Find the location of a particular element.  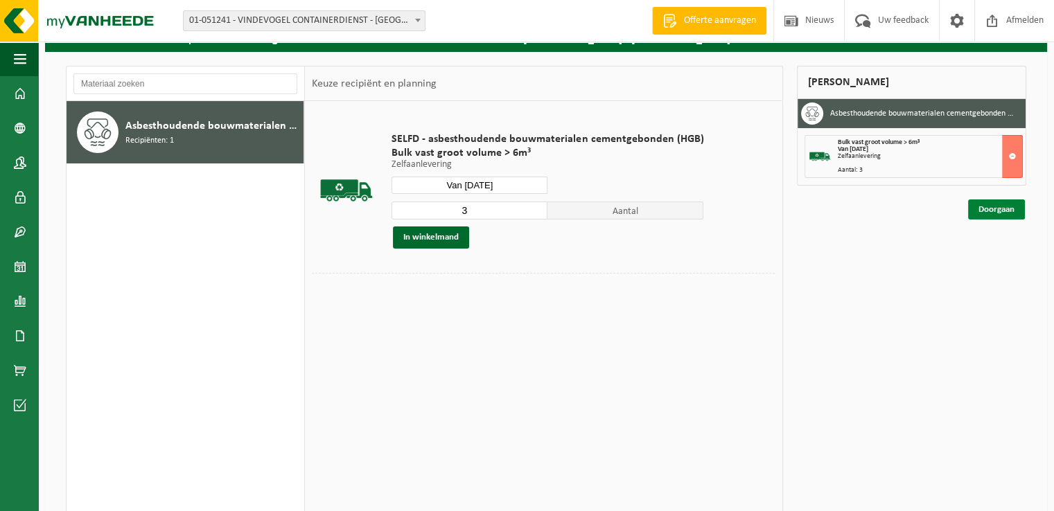

input: Materiaal zoeken is located at coordinates (185, 84).